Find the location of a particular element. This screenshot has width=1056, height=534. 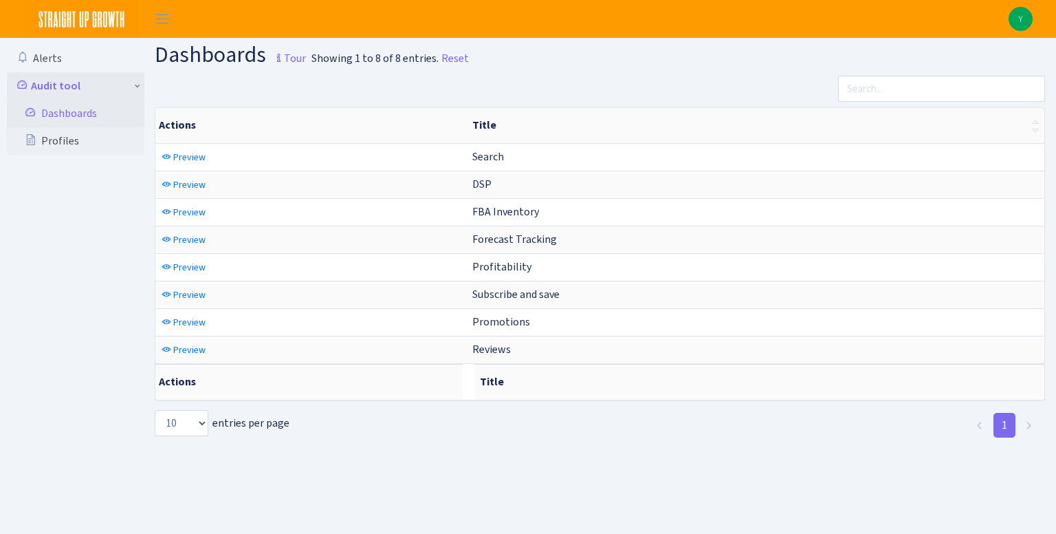

select: entries per page is located at coordinates (182, 423).